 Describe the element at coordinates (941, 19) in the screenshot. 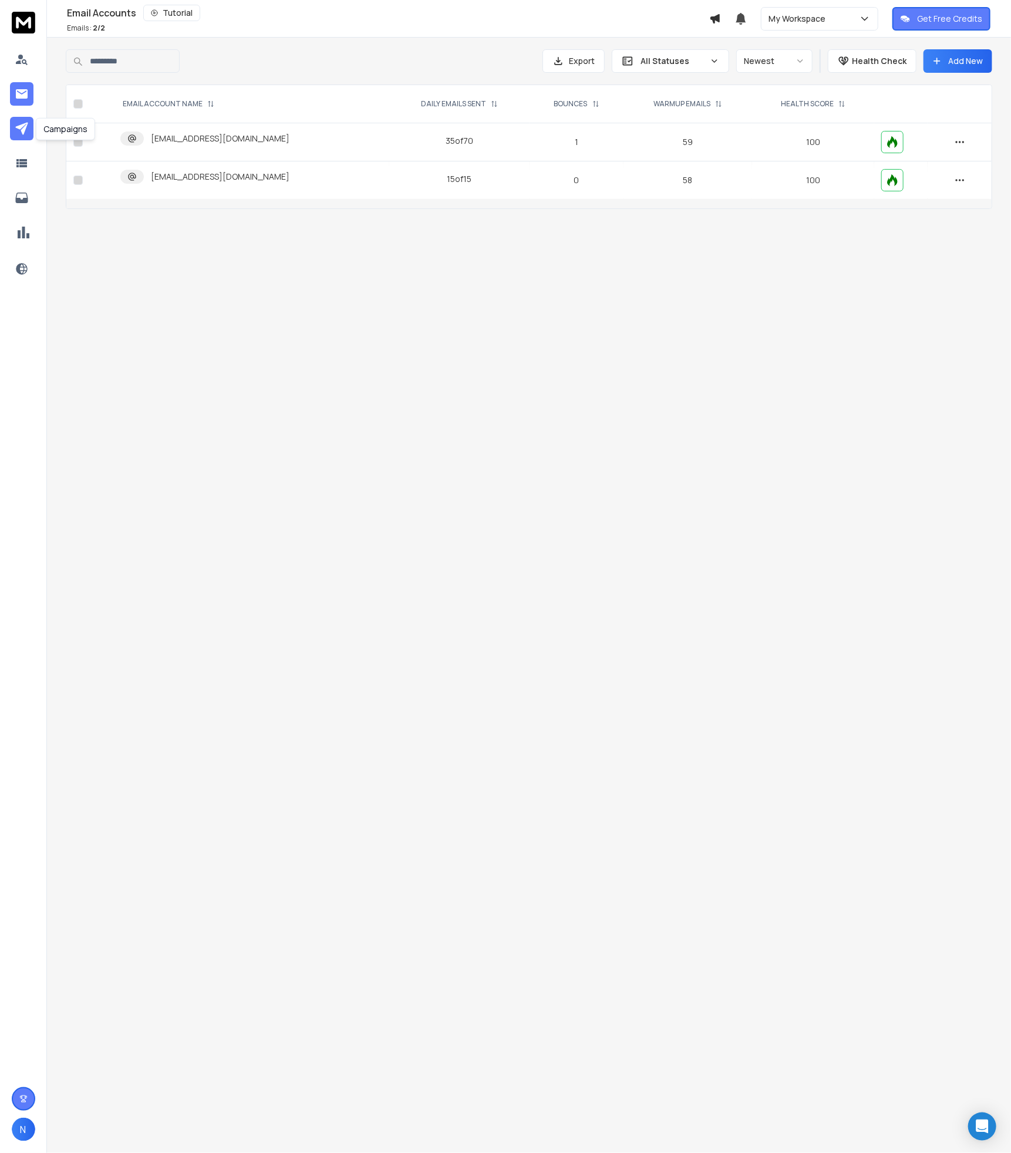

I see `button: Get Free Credits` at that location.